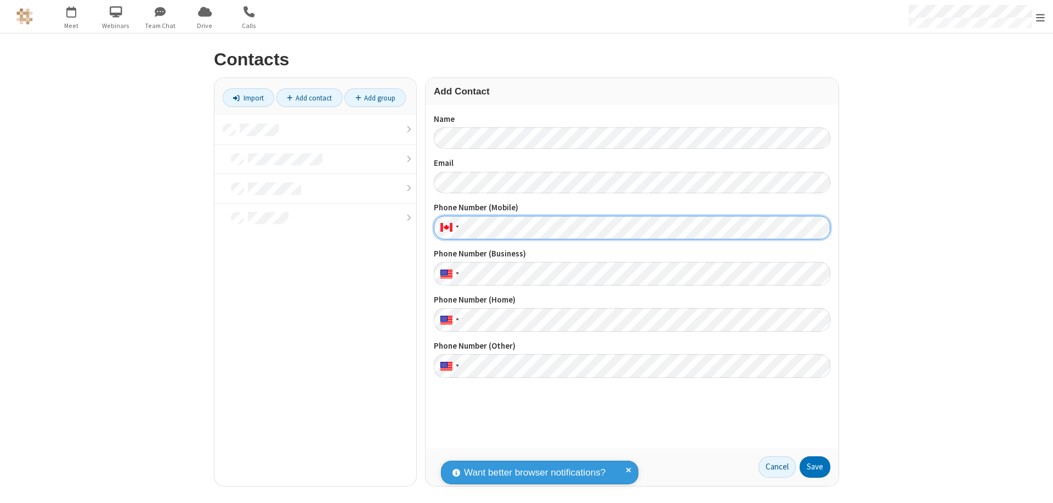 The width and height of the screenshot is (1053, 503). What do you see at coordinates (527, 59) in the screenshot?
I see `h2: Contacts` at bounding box center [527, 59].